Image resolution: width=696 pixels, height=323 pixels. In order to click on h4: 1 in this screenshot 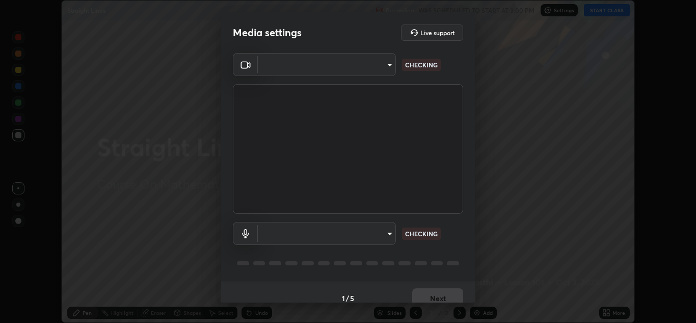, I will do `click(343, 298)`.